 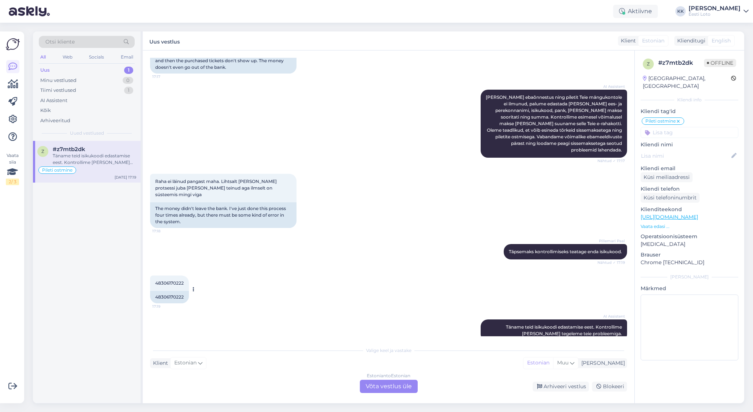 What do you see at coordinates (389, 351) in the screenshot?
I see `div: Valige keel ja vastake` at bounding box center [389, 351].